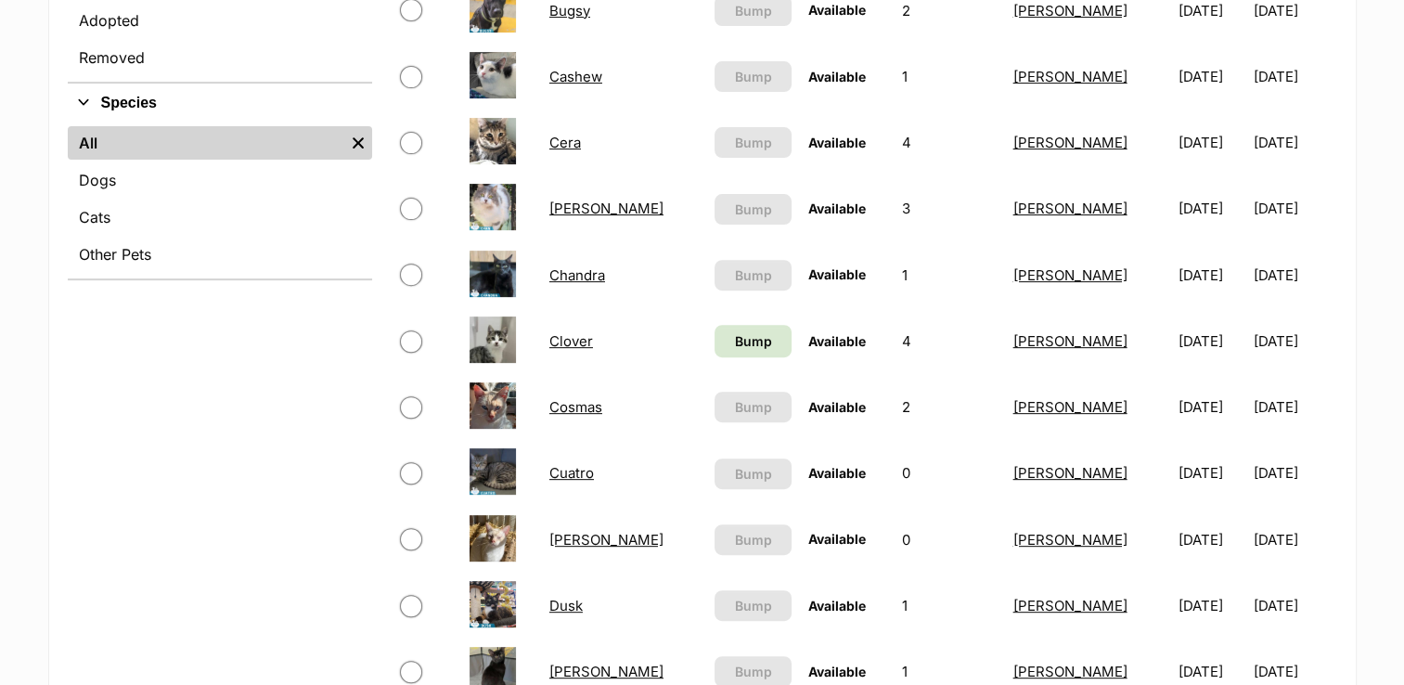 This screenshot has width=1404, height=685. I want to click on a: Remove filter, so click(358, 143).